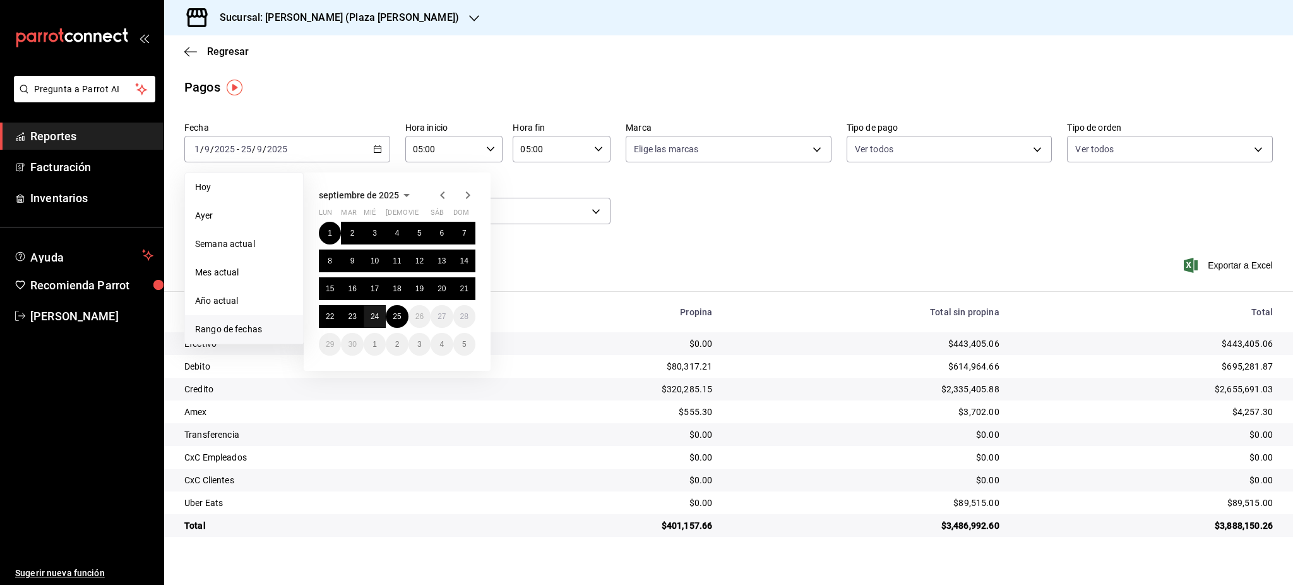  Describe the element at coordinates (334, 412) in the screenshot. I see `div: Amex` at that location.